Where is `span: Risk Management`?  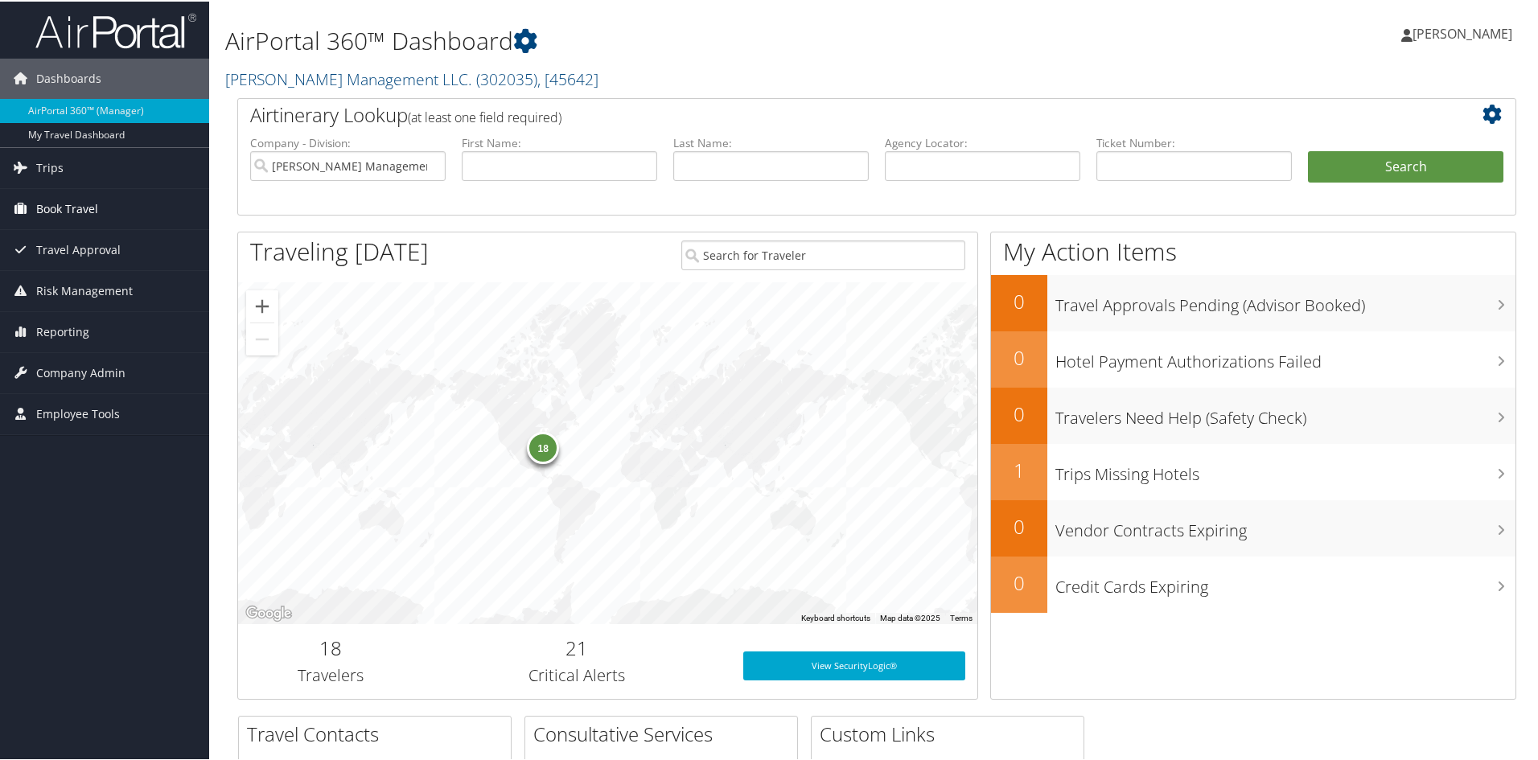
span: Risk Management is located at coordinates (84, 290).